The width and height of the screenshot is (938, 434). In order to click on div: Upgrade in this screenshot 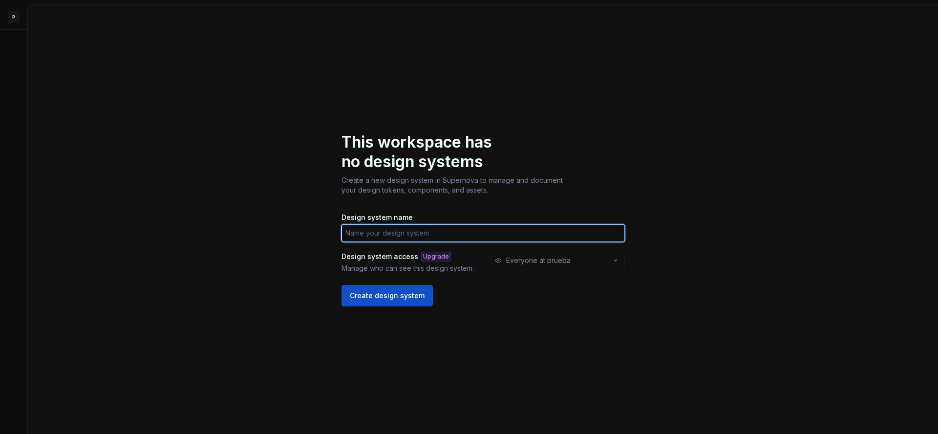, I will do `click(436, 257)`.